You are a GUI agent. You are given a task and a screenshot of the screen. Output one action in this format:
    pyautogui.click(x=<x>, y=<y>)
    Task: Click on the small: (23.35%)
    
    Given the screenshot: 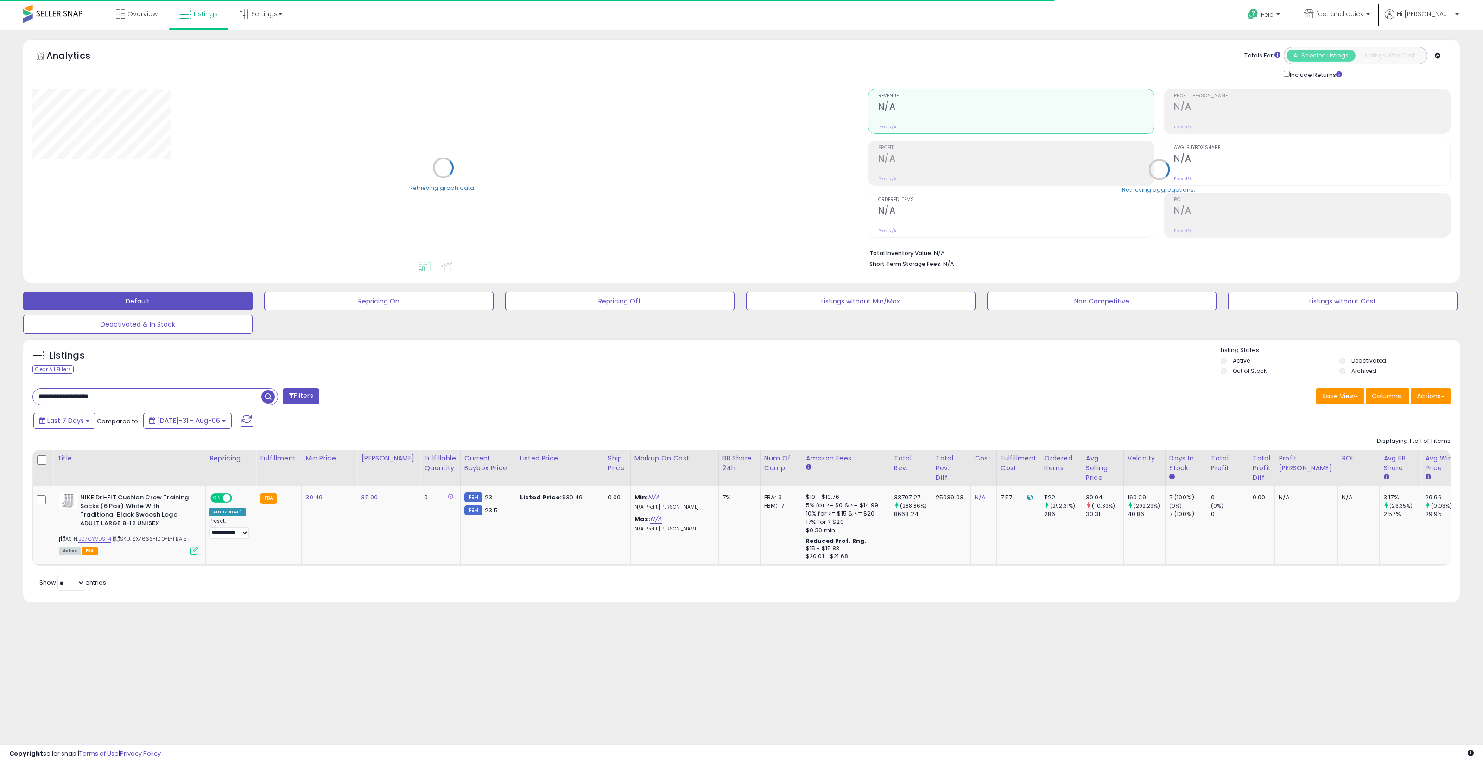 What is the action you would take?
    pyautogui.click(x=1401, y=506)
    